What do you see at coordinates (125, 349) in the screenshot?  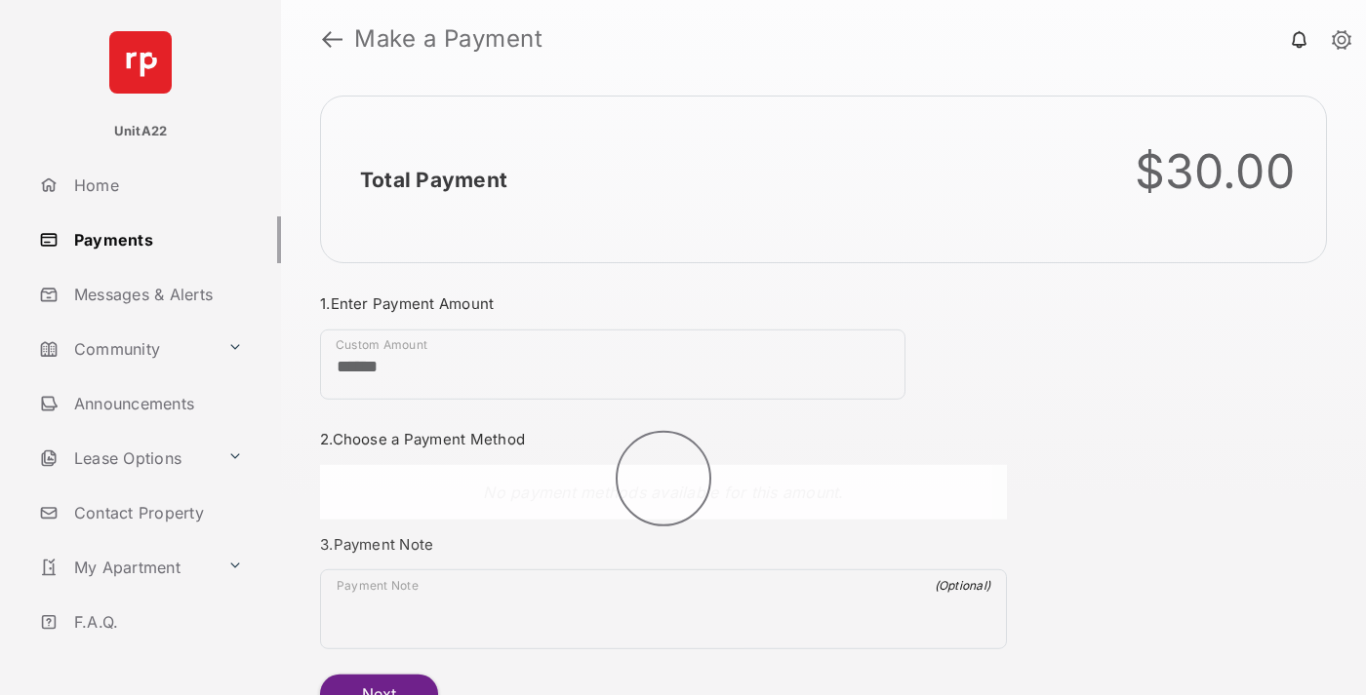 I see `a: Community` at bounding box center [125, 349].